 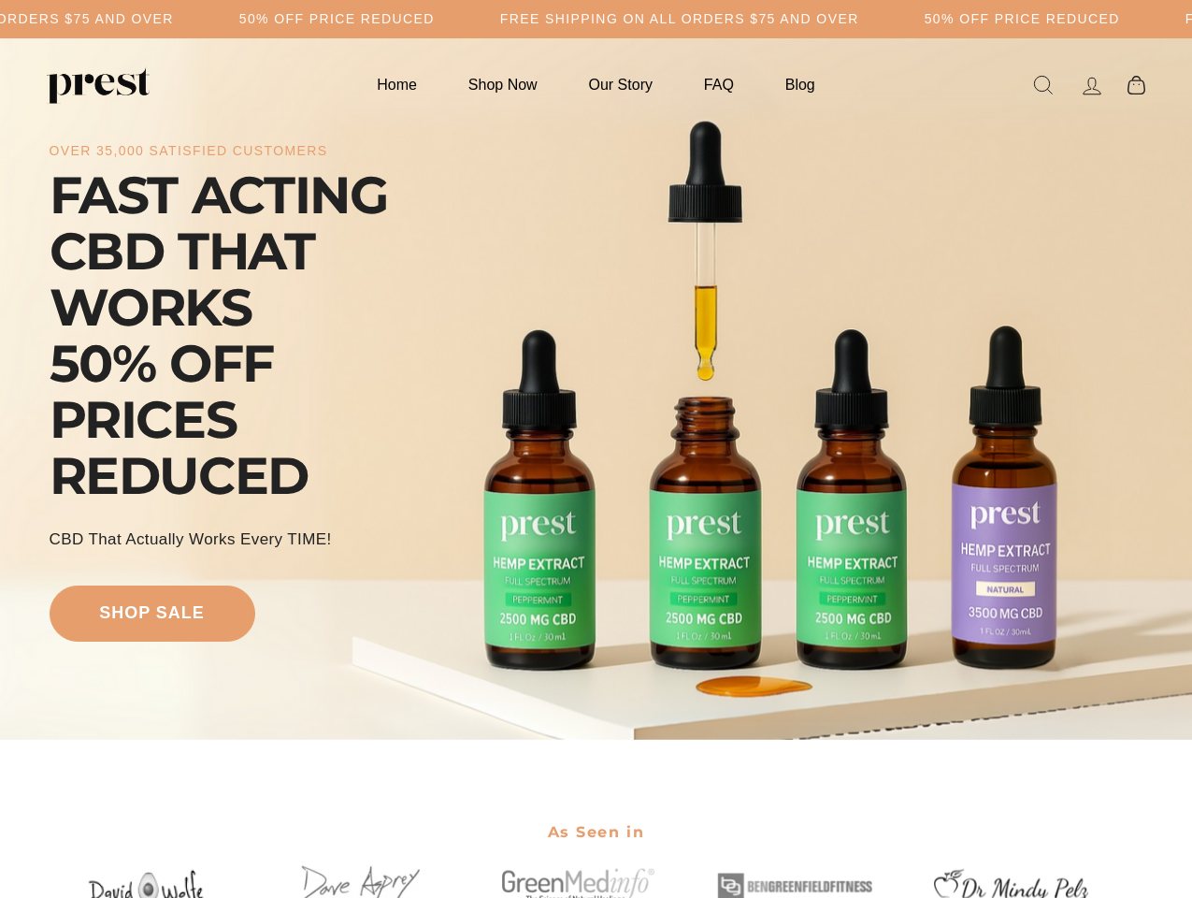 What do you see at coordinates (98, 85) in the screenshot?
I see `img: PREST ORGANICS` at bounding box center [98, 85].